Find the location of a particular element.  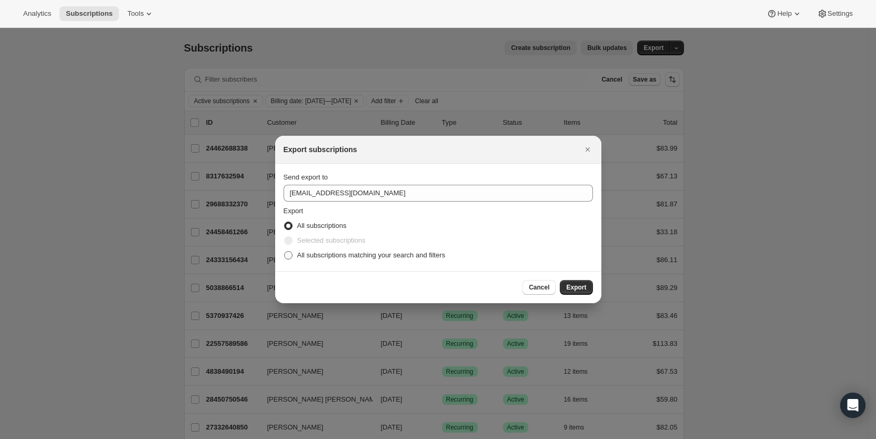

span: Help is located at coordinates (784, 14).